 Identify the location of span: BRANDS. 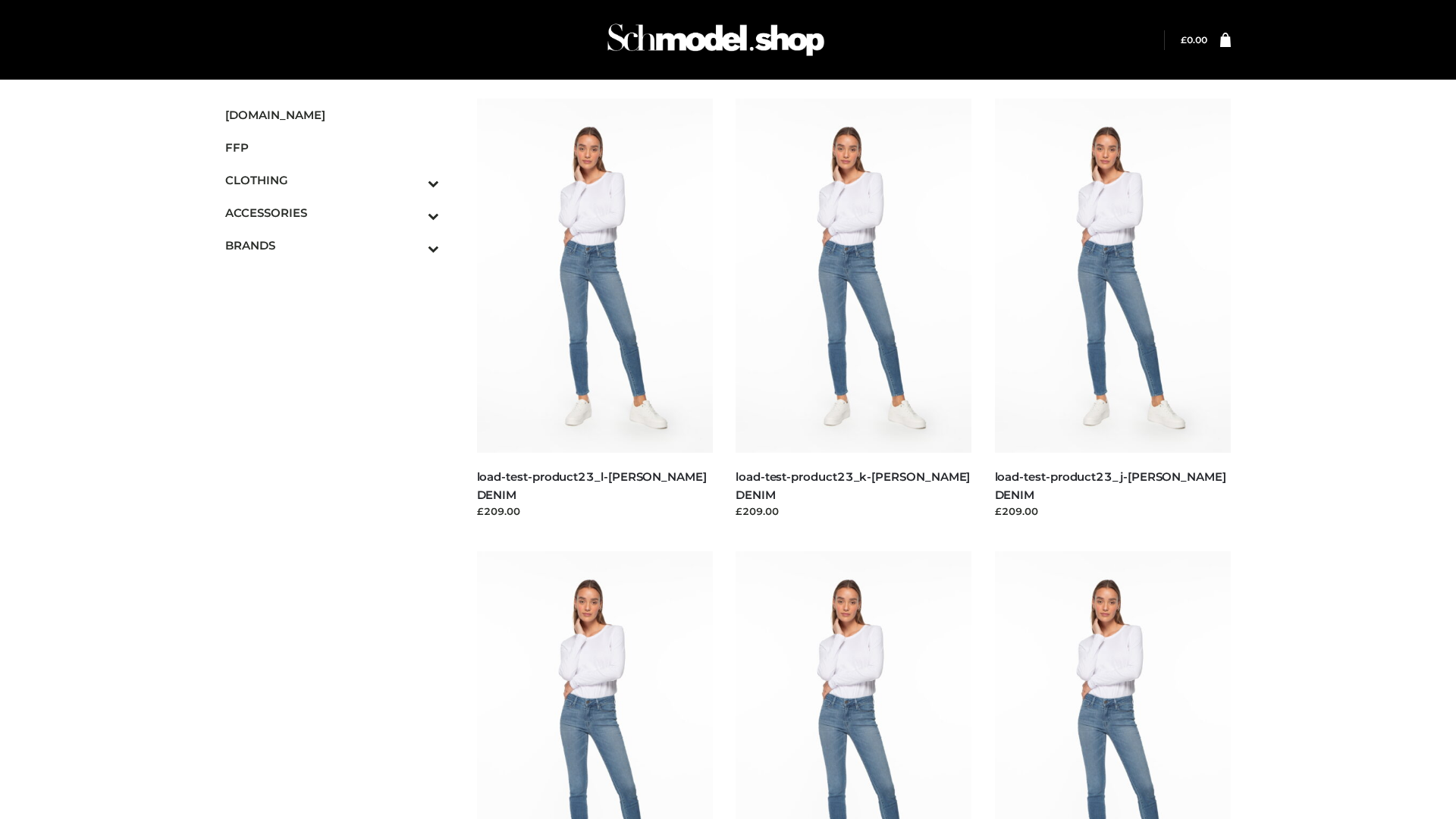
(332, 245).